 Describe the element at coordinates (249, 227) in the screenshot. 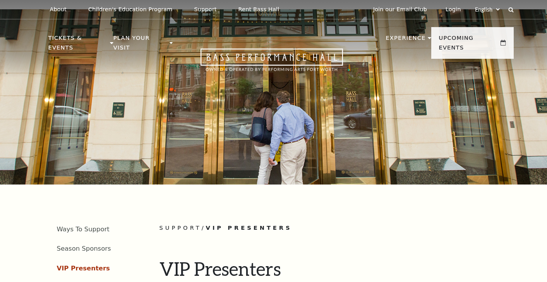

I see `span: VIP Presenters` at that location.